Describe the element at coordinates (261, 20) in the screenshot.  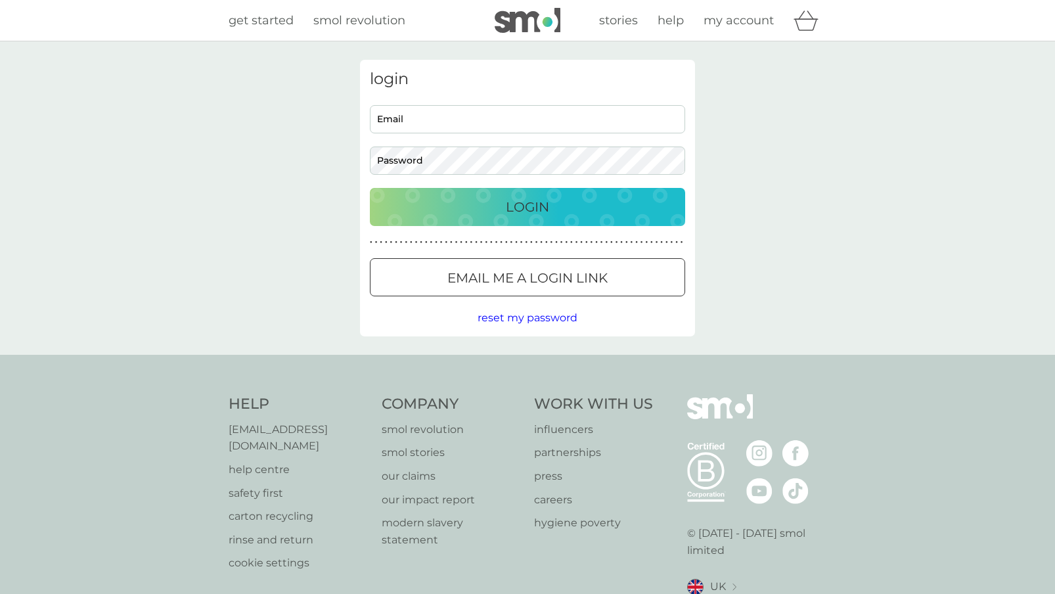
I see `span: get started` at that location.